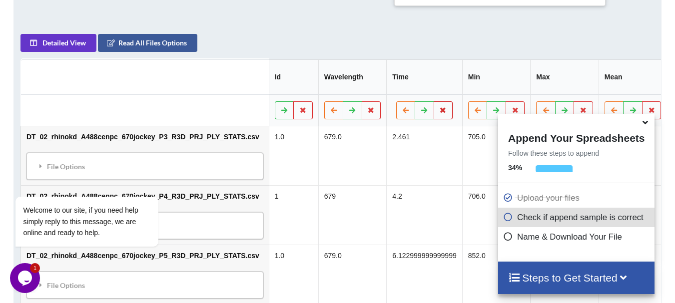  What do you see at coordinates (576, 278) in the screenshot?
I see `h4: Steps to Get Started` at bounding box center [576, 278].